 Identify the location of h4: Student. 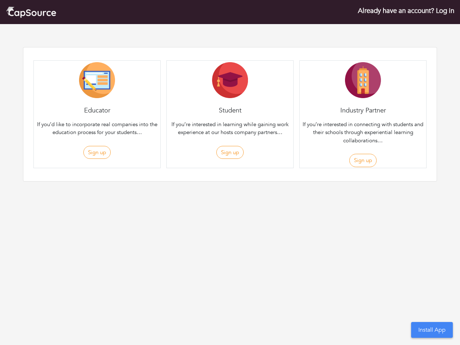
(230, 111).